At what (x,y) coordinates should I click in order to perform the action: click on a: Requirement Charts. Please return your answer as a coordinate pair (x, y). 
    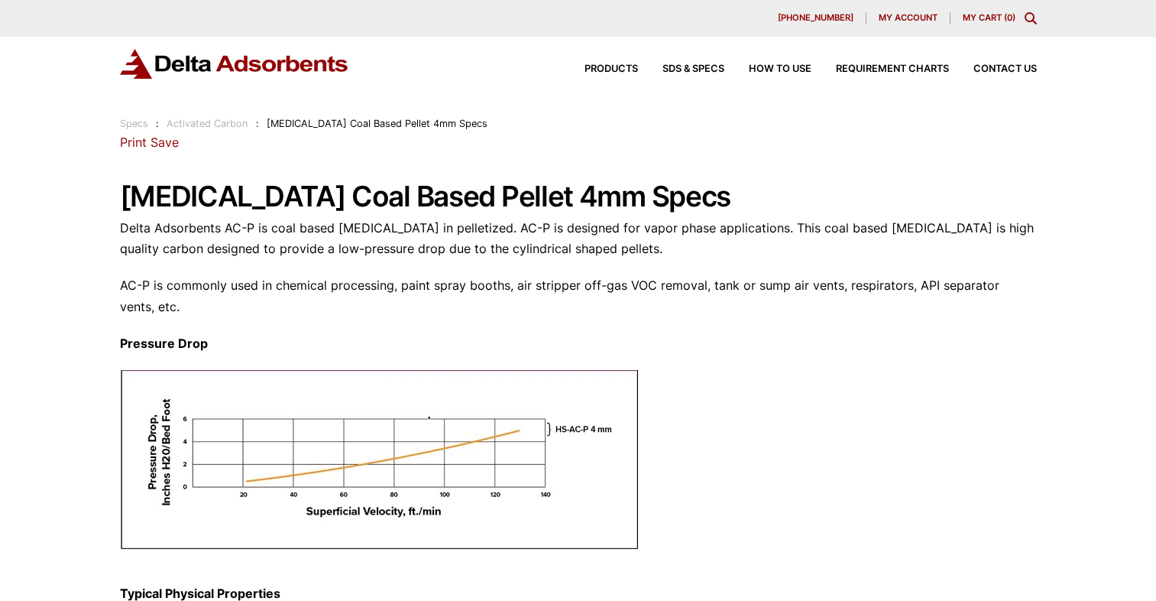
    Looking at the image, I should click on (880, 69).